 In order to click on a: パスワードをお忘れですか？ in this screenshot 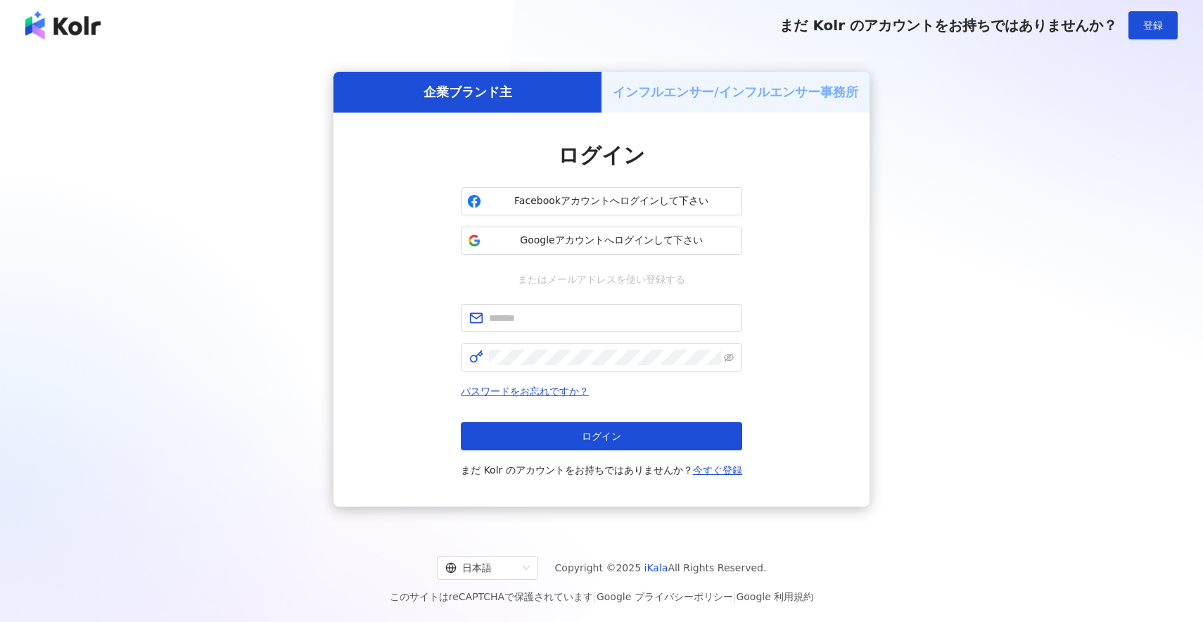, I will do `click(525, 391)`.